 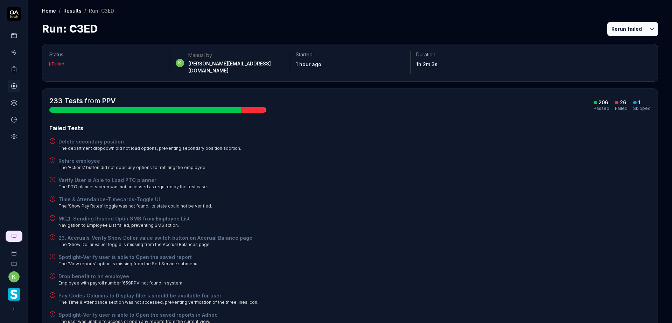 I want to click on a: Spotlight-Verify user is able to Open the saved report, so click(x=128, y=257).